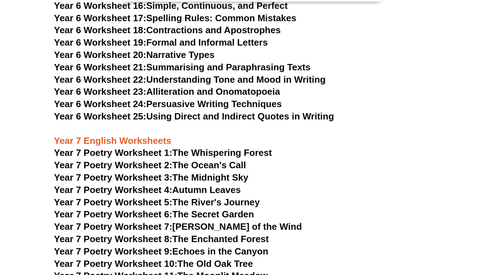  Describe the element at coordinates (161, 239) in the screenshot. I see `a: Year 7 Poetry Worksheet 8:The Enchanted Forest` at that location.